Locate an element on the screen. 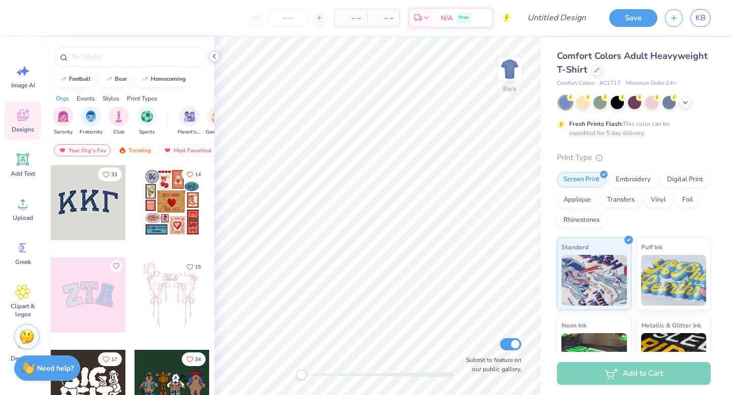 This screenshot has height=395, width=731. div: Rhinestones is located at coordinates (581, 220).